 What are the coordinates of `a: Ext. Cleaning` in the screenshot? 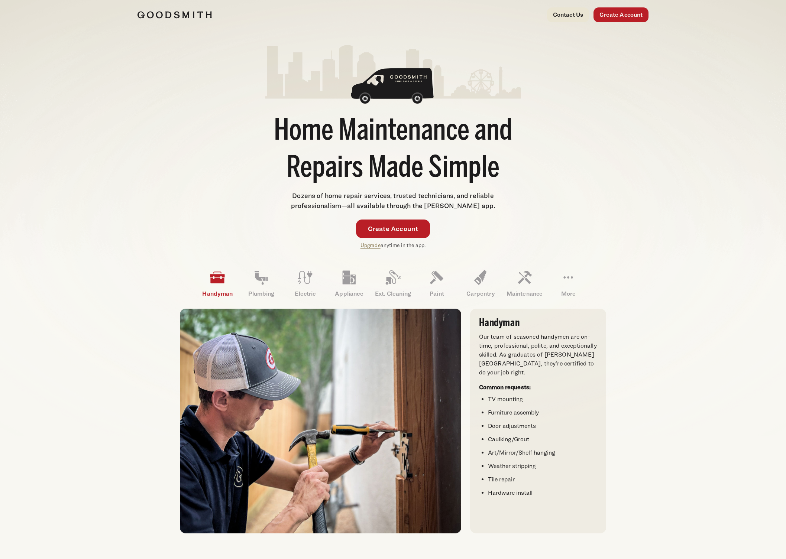 It's located at (393, 284).